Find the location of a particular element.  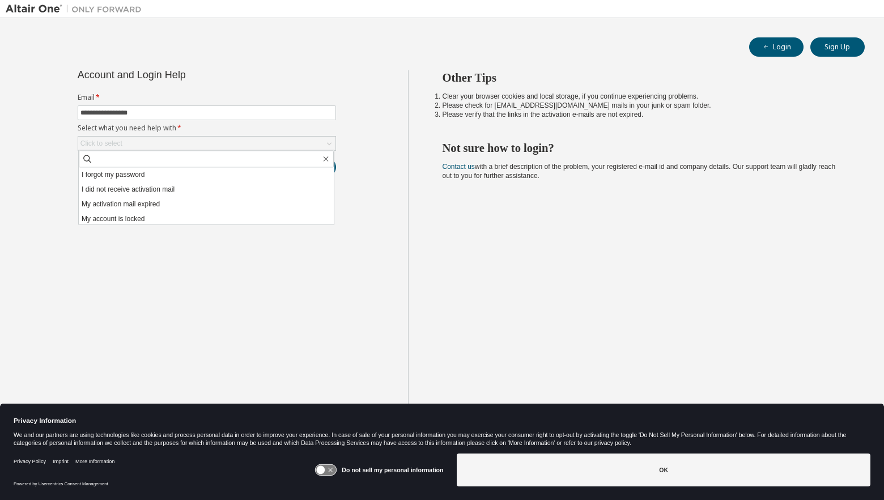

li: Please verify that the links in the activation e-mails are not expired. is located at coordinates (644, 114).